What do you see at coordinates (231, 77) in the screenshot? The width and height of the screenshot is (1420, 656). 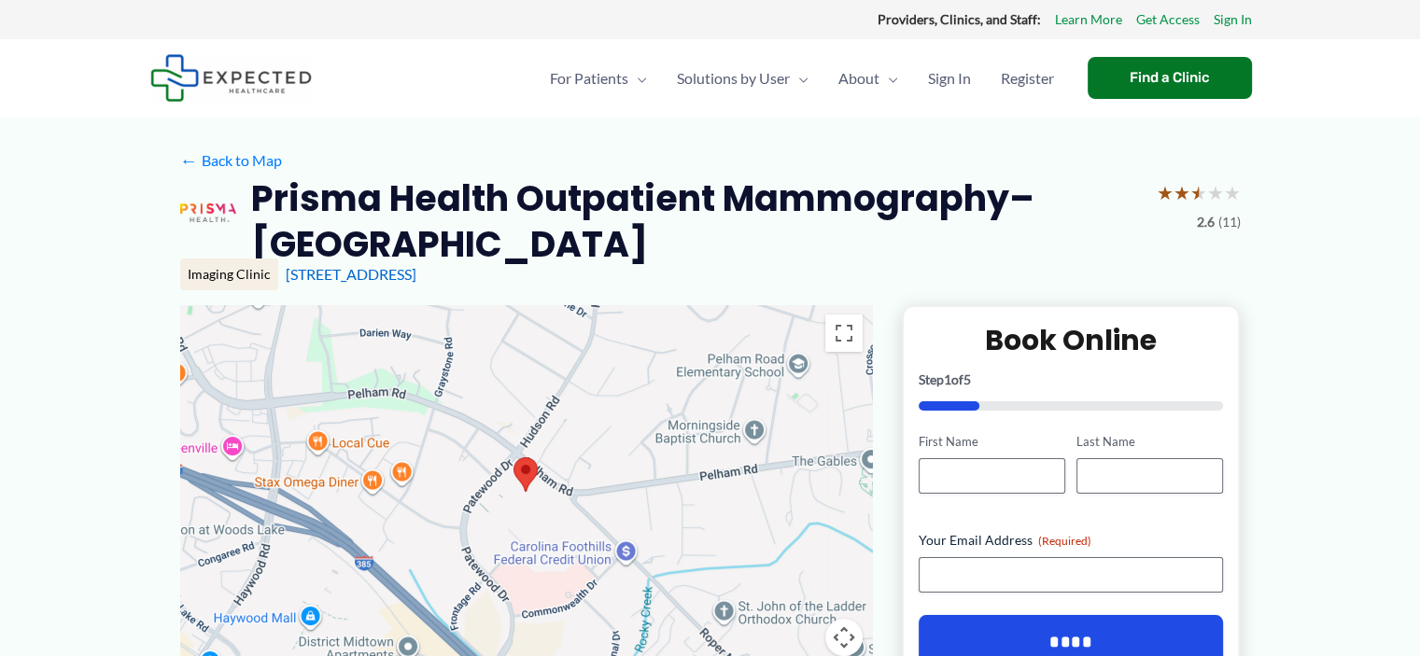 I see `img: Expected Healthcare Logo - side, dark font, small` at bounding box center [231, 77].